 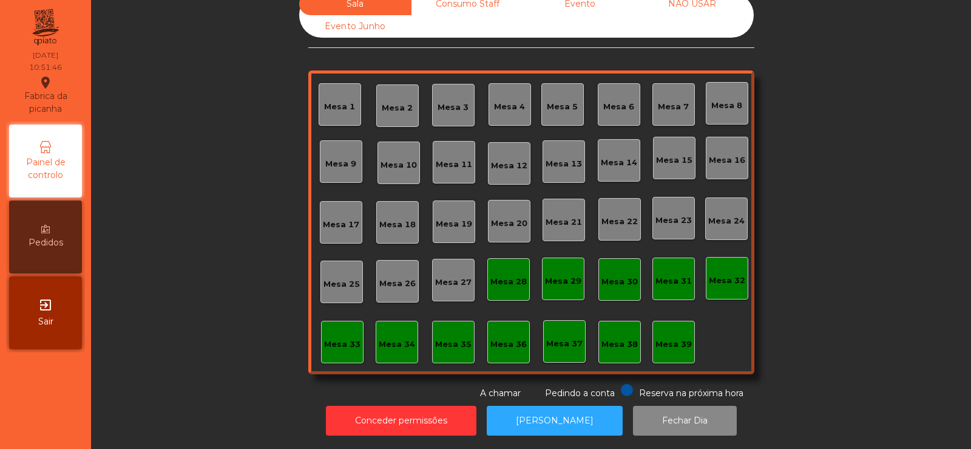 What do you see at coordinates (401, 420) in the screenshot?
I see `button: Conceder permissões` at bounding box center [401, 420].